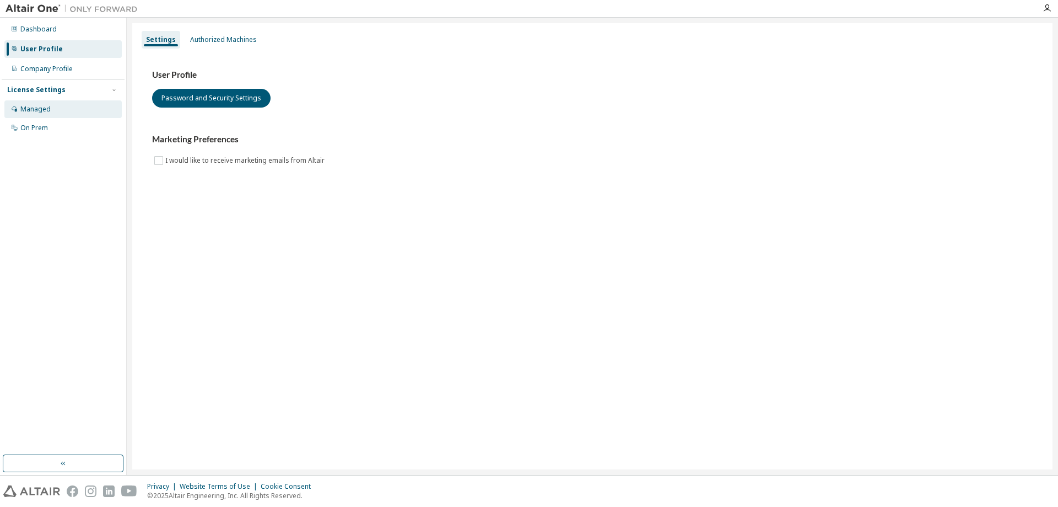  Describe the element at coordinates (31, 491) in the screenshot. I see `img: altair_logo.svg` at that location.